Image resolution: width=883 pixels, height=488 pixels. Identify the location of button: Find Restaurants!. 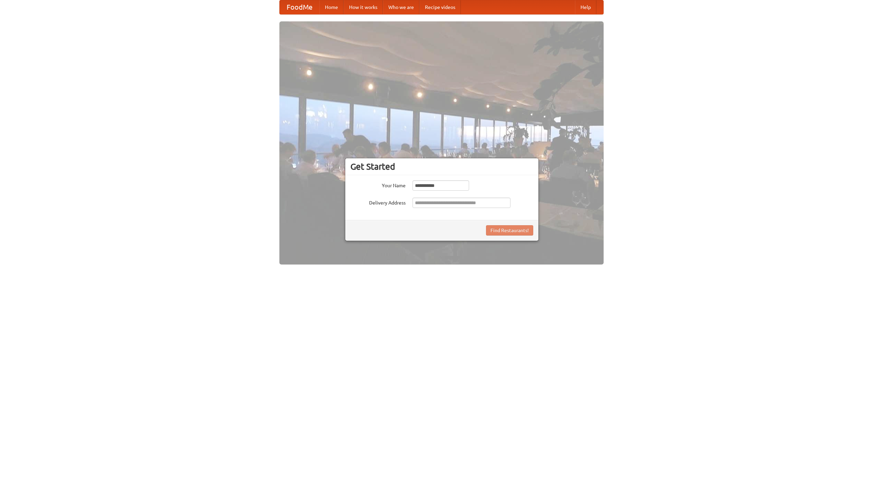
(509, 230).